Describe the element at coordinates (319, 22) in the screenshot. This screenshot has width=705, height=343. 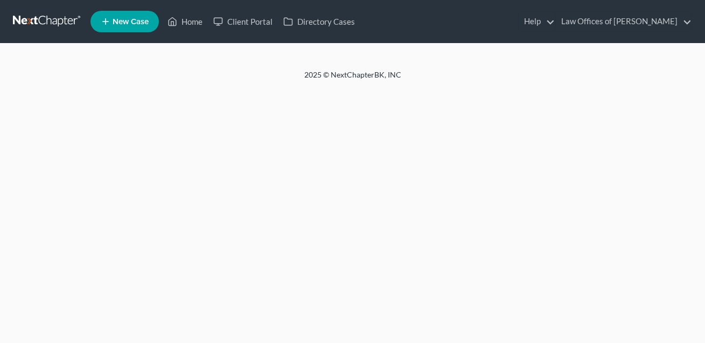
I see `a: Directory Cases` at that location.